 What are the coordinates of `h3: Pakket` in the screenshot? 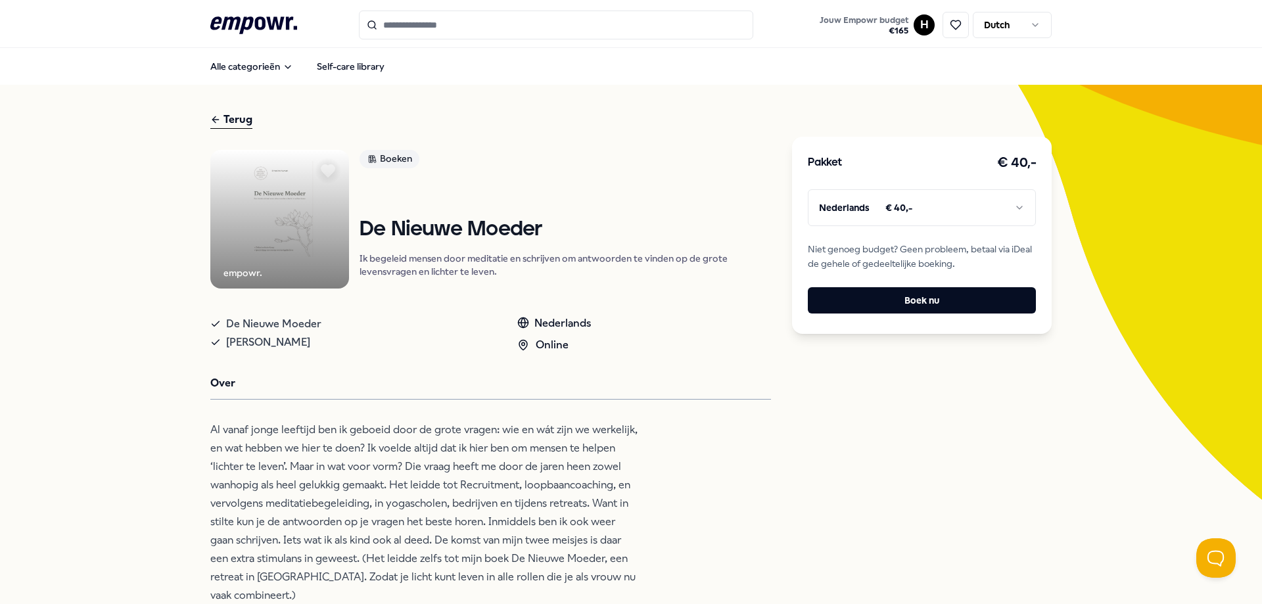 It's located at (825, 163).